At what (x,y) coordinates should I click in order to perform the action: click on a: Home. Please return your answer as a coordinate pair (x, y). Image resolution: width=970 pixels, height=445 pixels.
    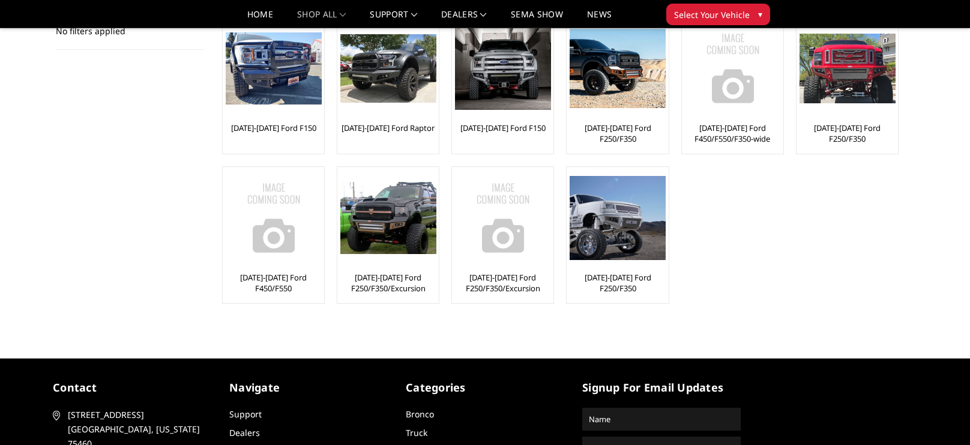
    Looking at the image, I should click on (260, 19).